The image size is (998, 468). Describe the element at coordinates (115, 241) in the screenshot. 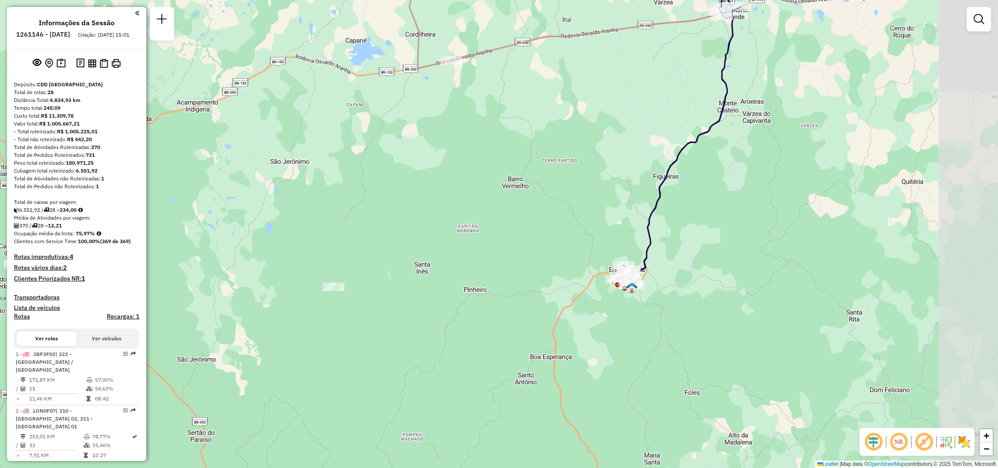

I see `strong: (369 de 369)` at that location.